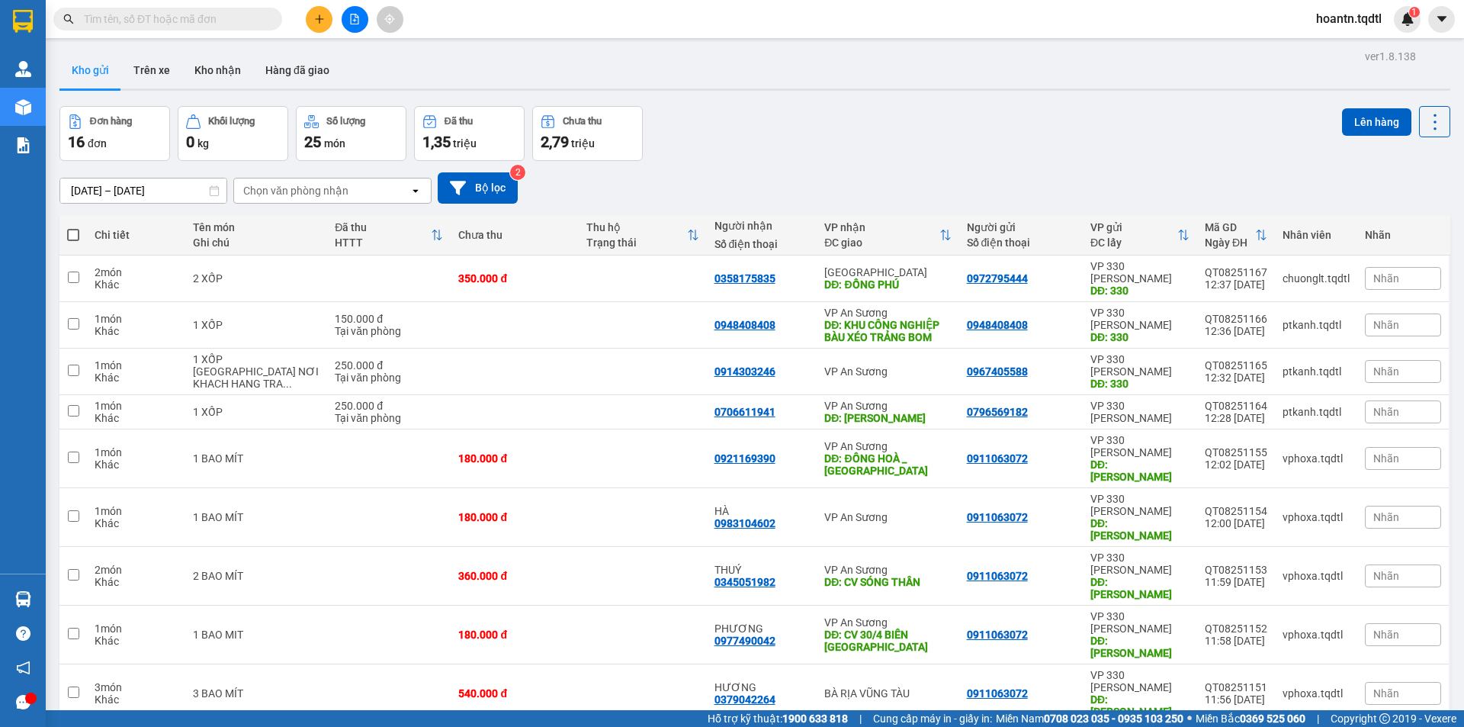 This screenshot has width=1464, height=727. I want to click on div: DĐ: CV 30/4 BIÊN HOÀ ĐÔNG NAI, so click(888, 640).